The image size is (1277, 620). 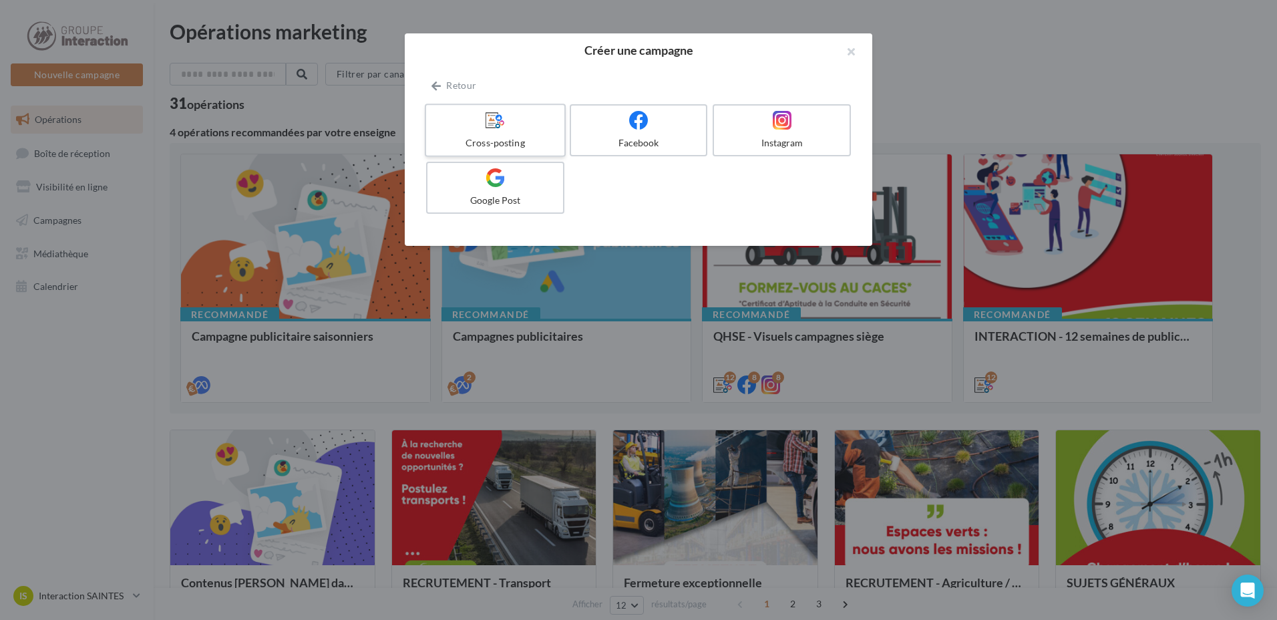 What do you see at coordinates (495, 143) in the screenshot?
I see `div: Cross-posting` at bounding box center [495, 143].